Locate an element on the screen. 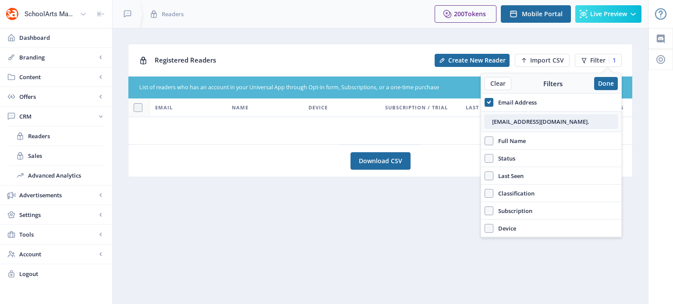  span: Tools is located at coordinates (58, 235).